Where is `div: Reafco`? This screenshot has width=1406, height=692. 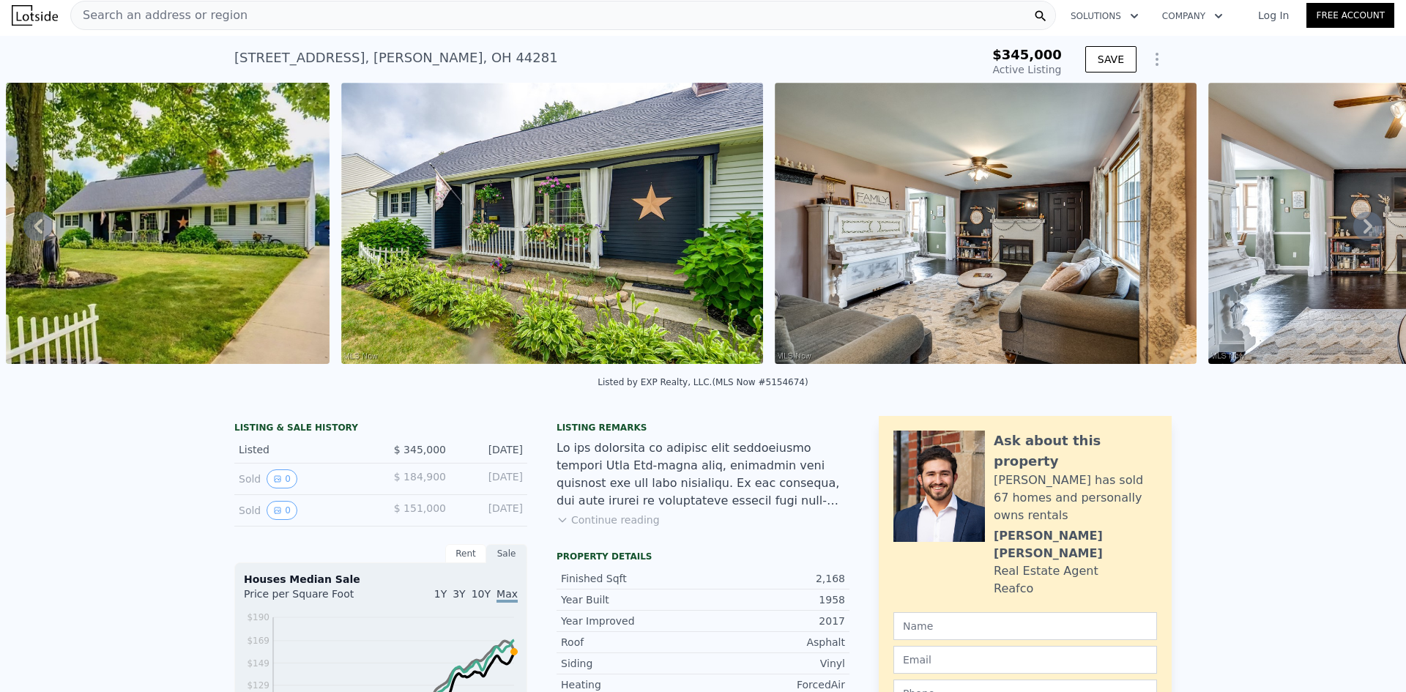
div: Reafco is located at coordinates (1014, 589).